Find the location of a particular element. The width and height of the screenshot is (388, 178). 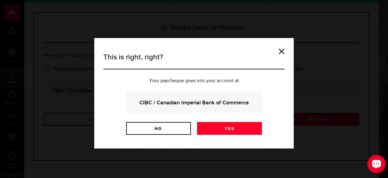

a: No is located at coordinates (159, 128).